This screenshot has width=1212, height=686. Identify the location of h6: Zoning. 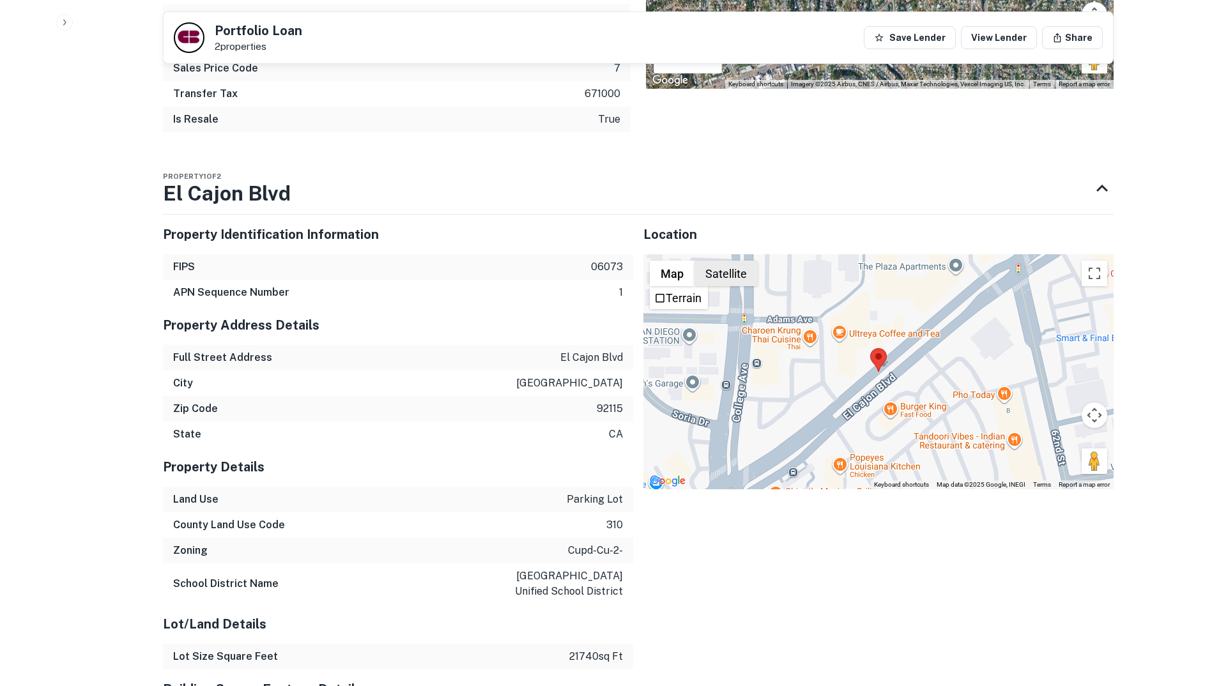
(190, 551).